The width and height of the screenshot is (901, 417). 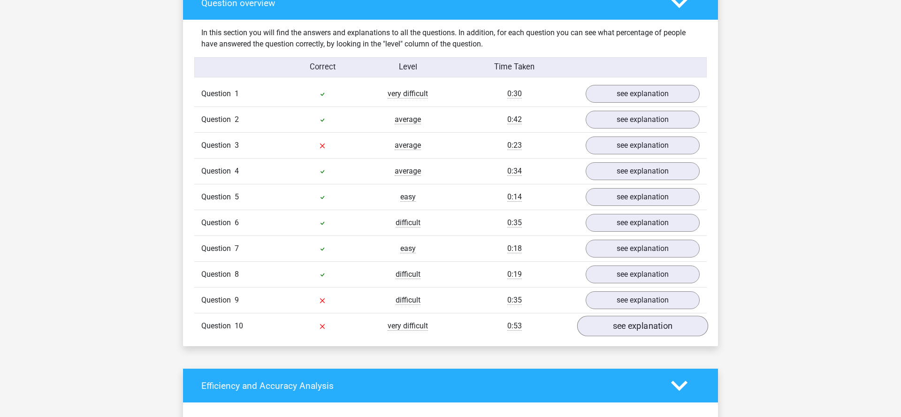 I want to click on span: 1, so click(x=237, y=93).